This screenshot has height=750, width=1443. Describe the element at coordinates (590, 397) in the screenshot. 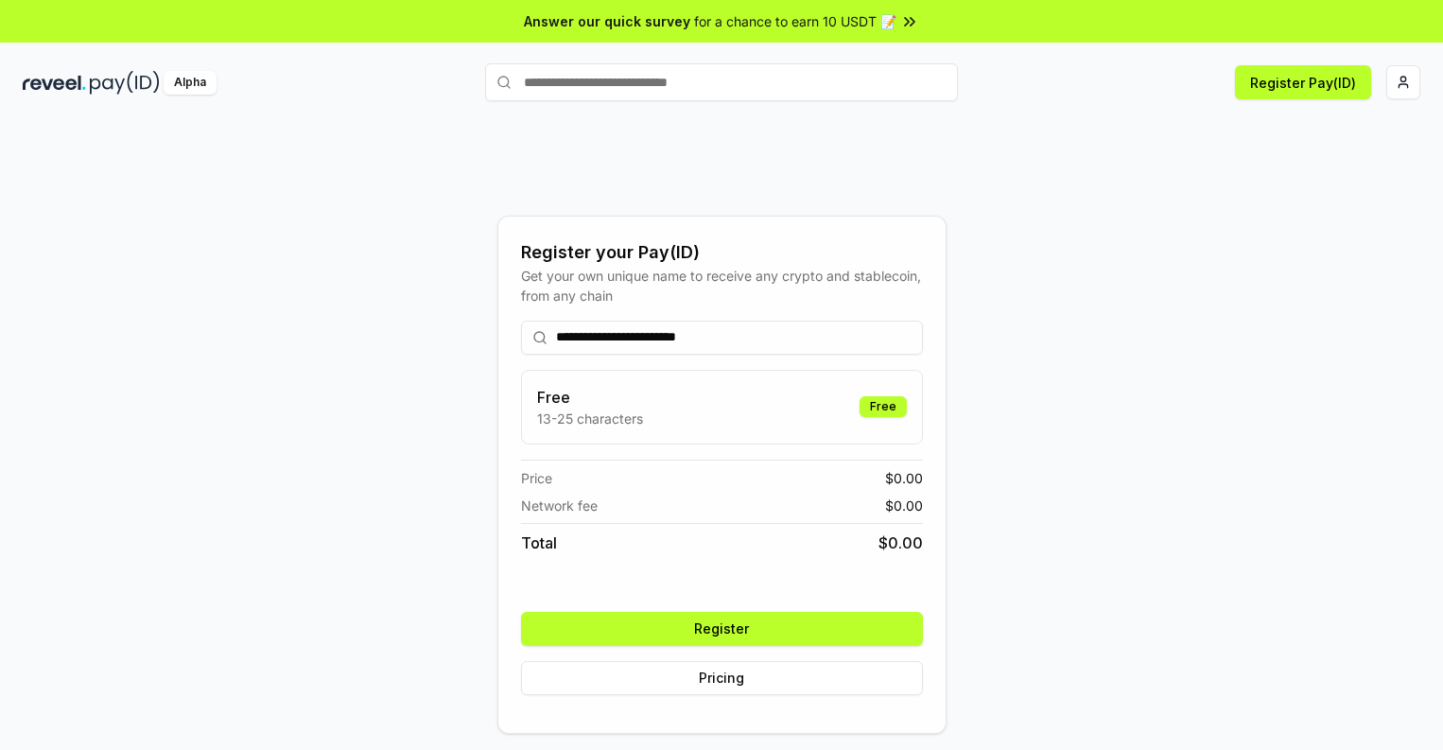

I see `h3: Free` at that location.